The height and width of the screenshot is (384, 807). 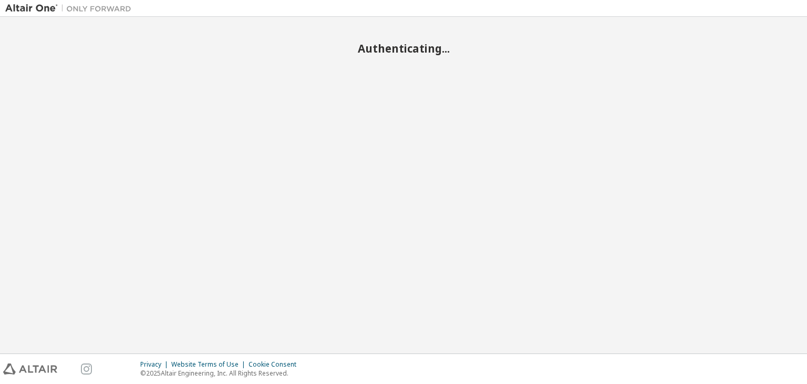 I want to click on img: altair_logo.svg, so click(x=30, y=368).